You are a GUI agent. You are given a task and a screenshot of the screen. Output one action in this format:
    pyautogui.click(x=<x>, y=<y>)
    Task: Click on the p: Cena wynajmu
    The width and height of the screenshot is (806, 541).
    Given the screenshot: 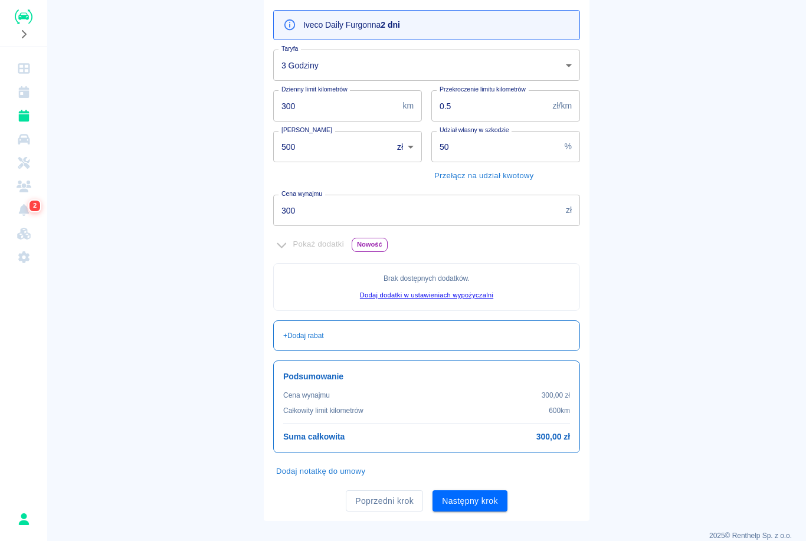 What is the action you would take?
    pyautogui.click(x=306, y=395)
    